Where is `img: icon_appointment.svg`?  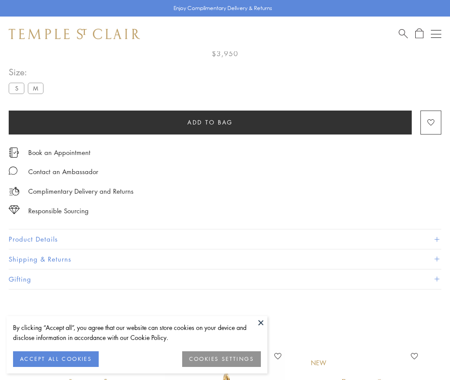 img: icon_appointment.svg is located at coordinates (14, 152).